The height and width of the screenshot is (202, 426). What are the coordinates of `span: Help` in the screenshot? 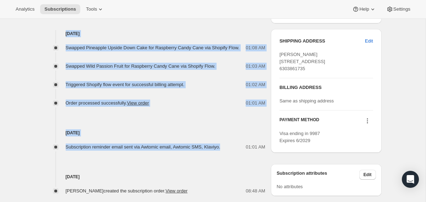 It's located at (364, 9).